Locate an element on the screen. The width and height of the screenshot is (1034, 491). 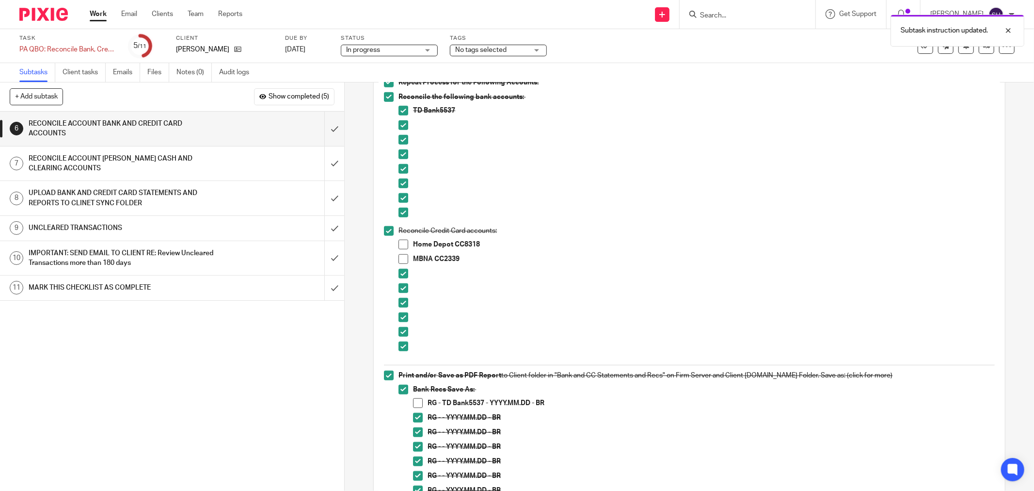
small: /11 is located at coordinates (143, 46).